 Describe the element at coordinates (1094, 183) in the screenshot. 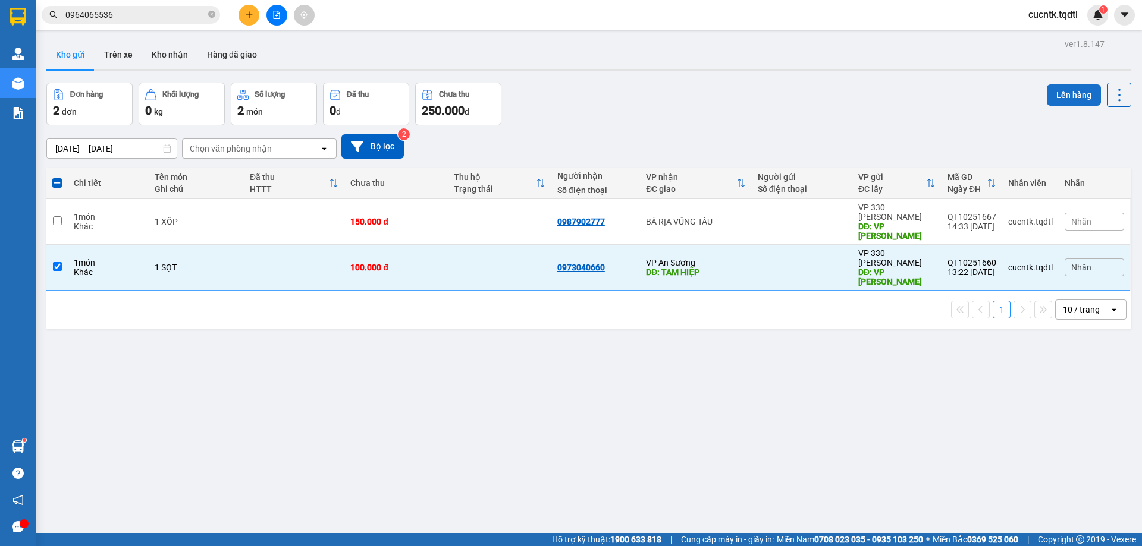

I see `div: Nhãn` at that location.